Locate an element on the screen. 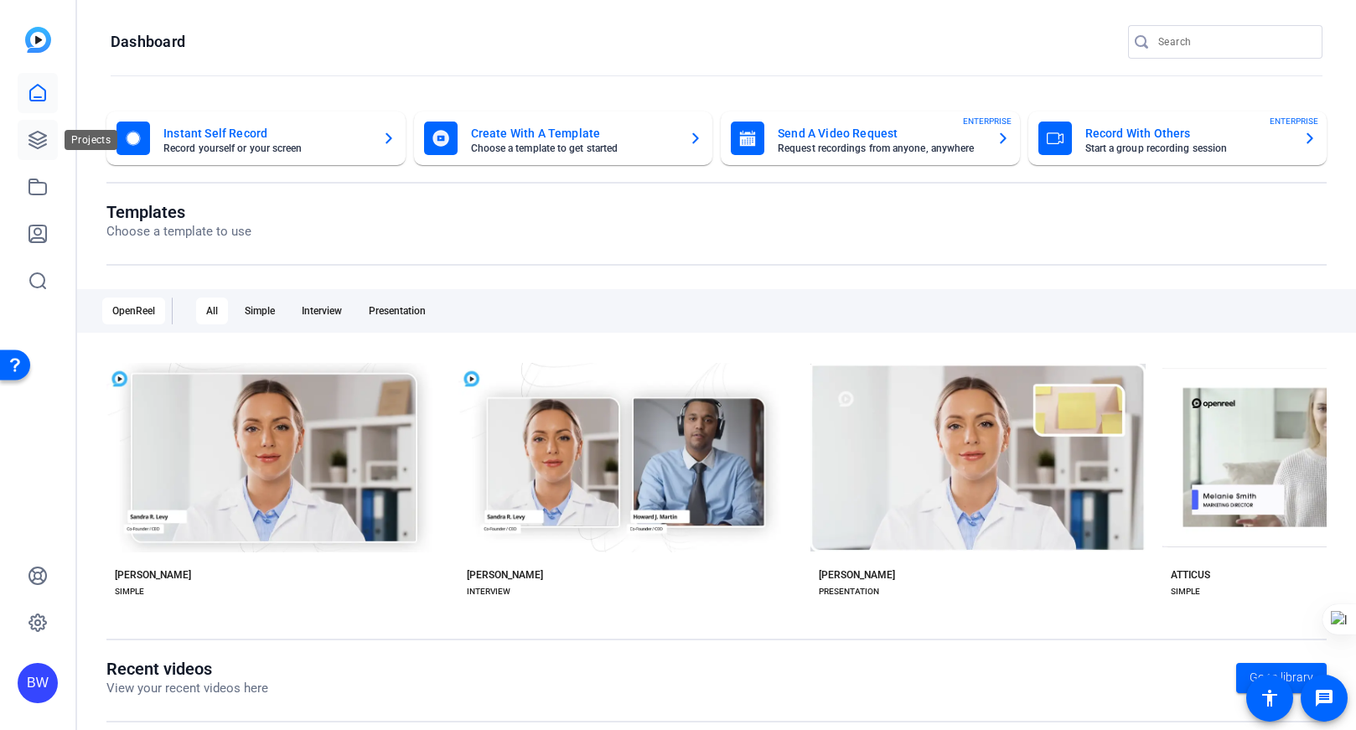  mat-card-subtitle: Record yourself or your screen is located at coordinates (266, 148).